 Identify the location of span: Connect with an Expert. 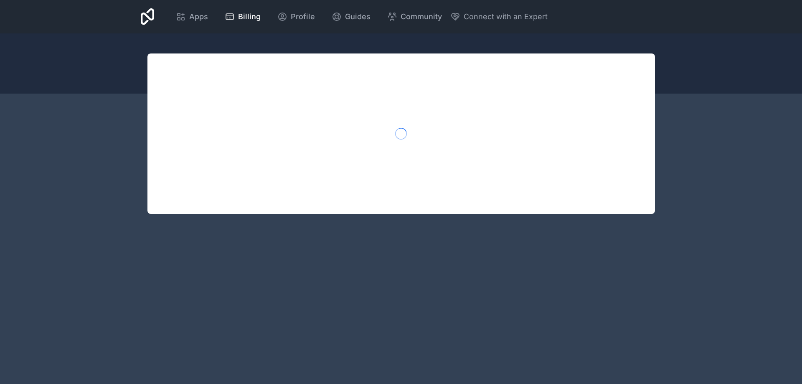
(506, 17).